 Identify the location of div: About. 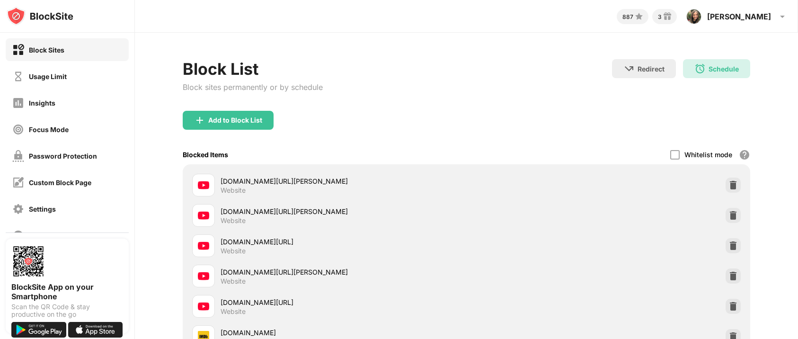
(39, 235).